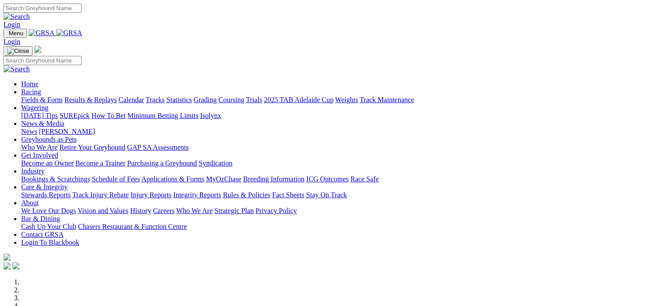  I want to click on a: Become an Owner, so click(47, 163).